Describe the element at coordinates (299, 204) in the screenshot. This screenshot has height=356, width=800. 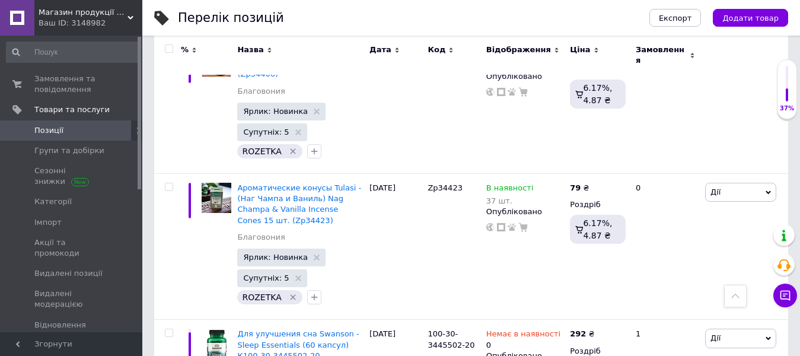
I see `a: Ароматические конусы Tulasi - (Наг Чампа и Ваниль) Nag Champa & Vanilla Incense Cones 15 шт. (Zp3...` at that location.